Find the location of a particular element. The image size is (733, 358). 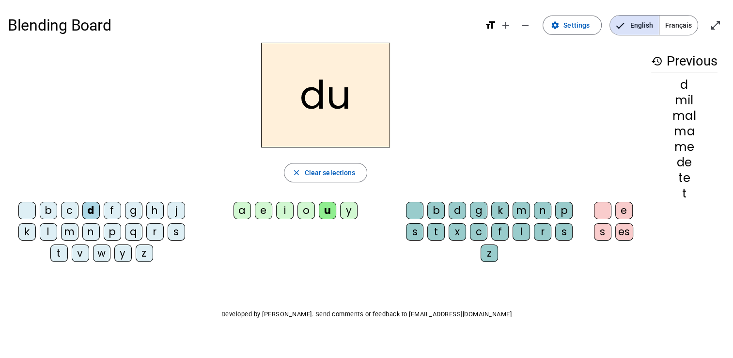

h2: du is located at coordinates (326, 95).